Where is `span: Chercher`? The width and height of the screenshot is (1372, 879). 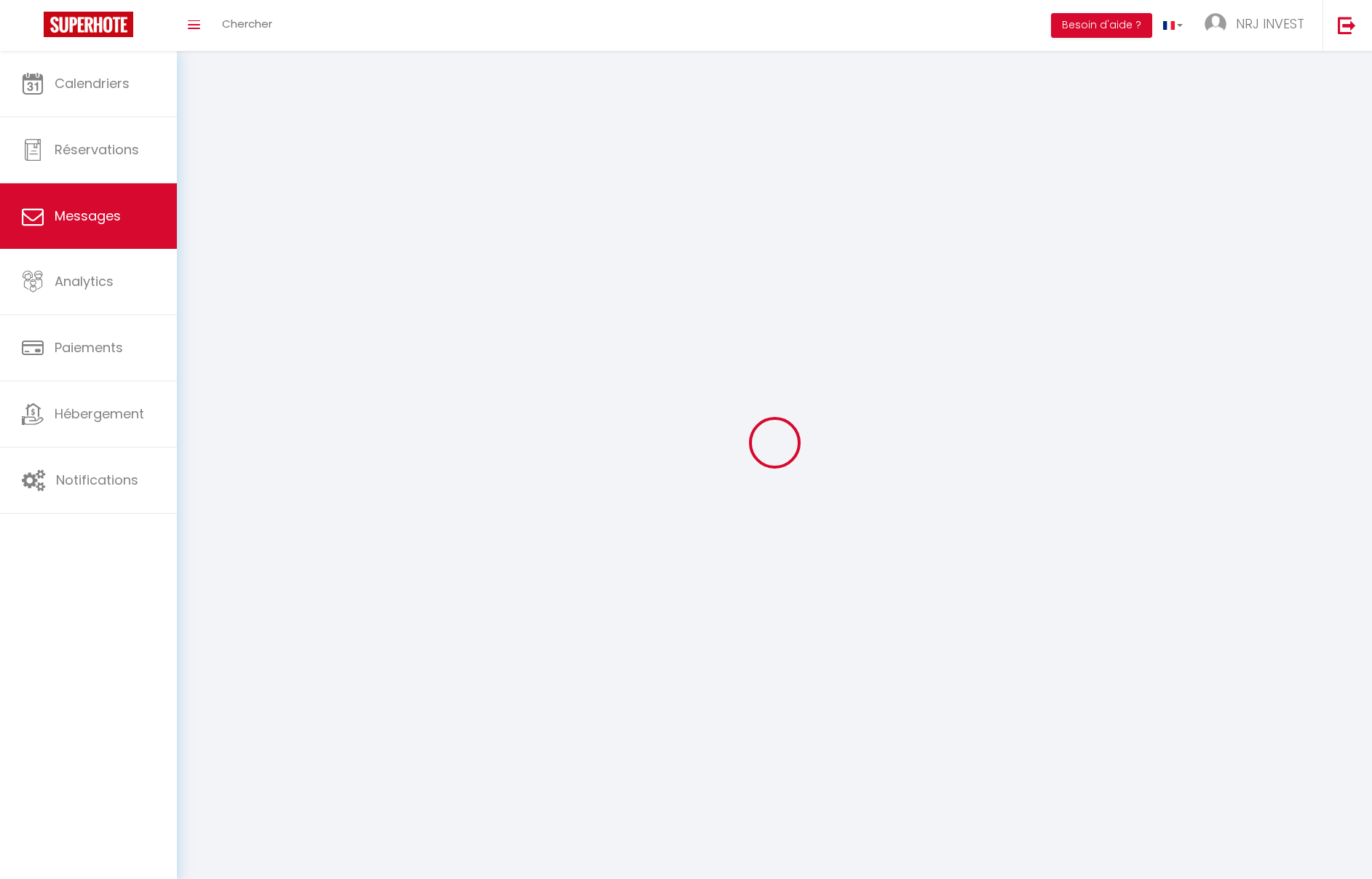
span: Chercher is located at coordinates (246, 23).